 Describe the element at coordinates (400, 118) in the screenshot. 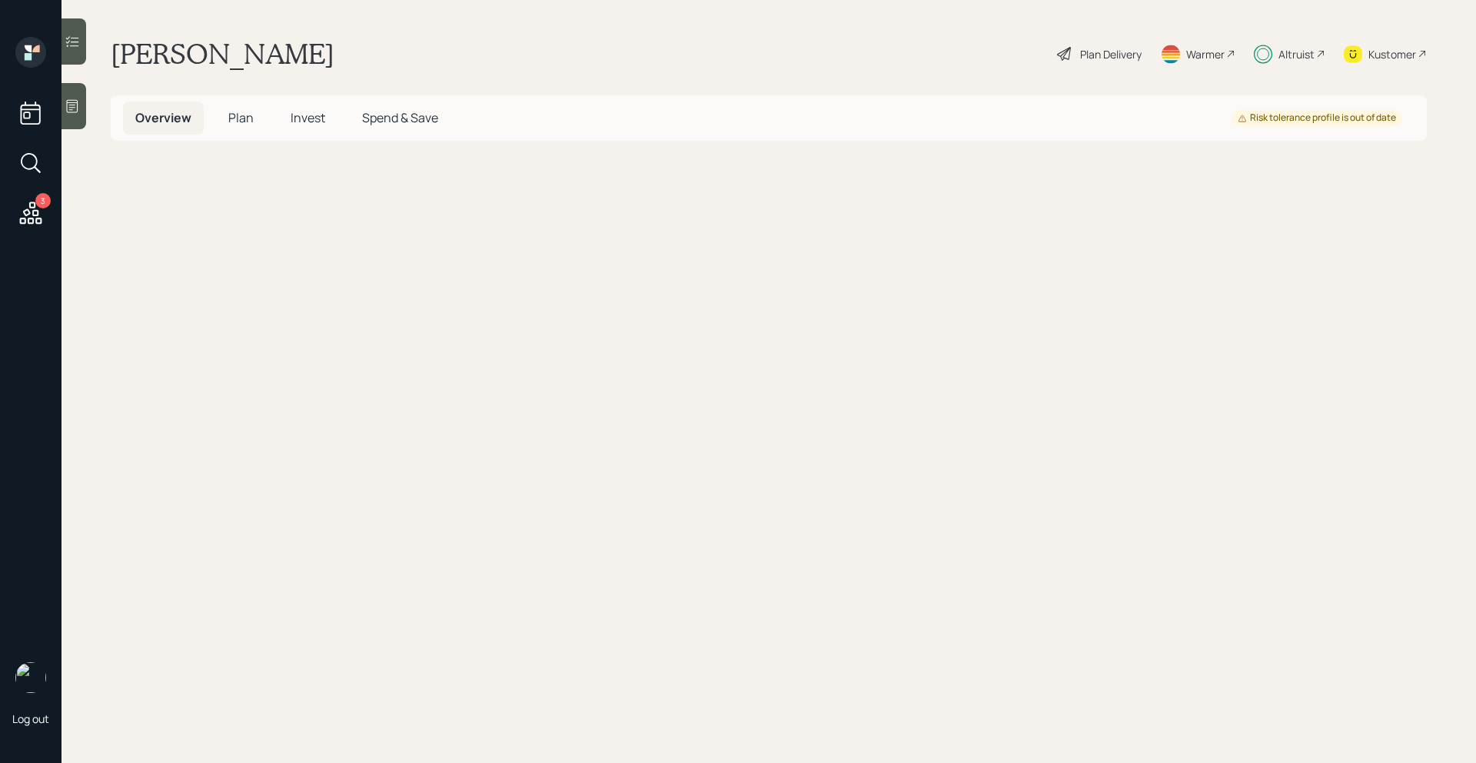

I see `span: Spend & Save` at that location.